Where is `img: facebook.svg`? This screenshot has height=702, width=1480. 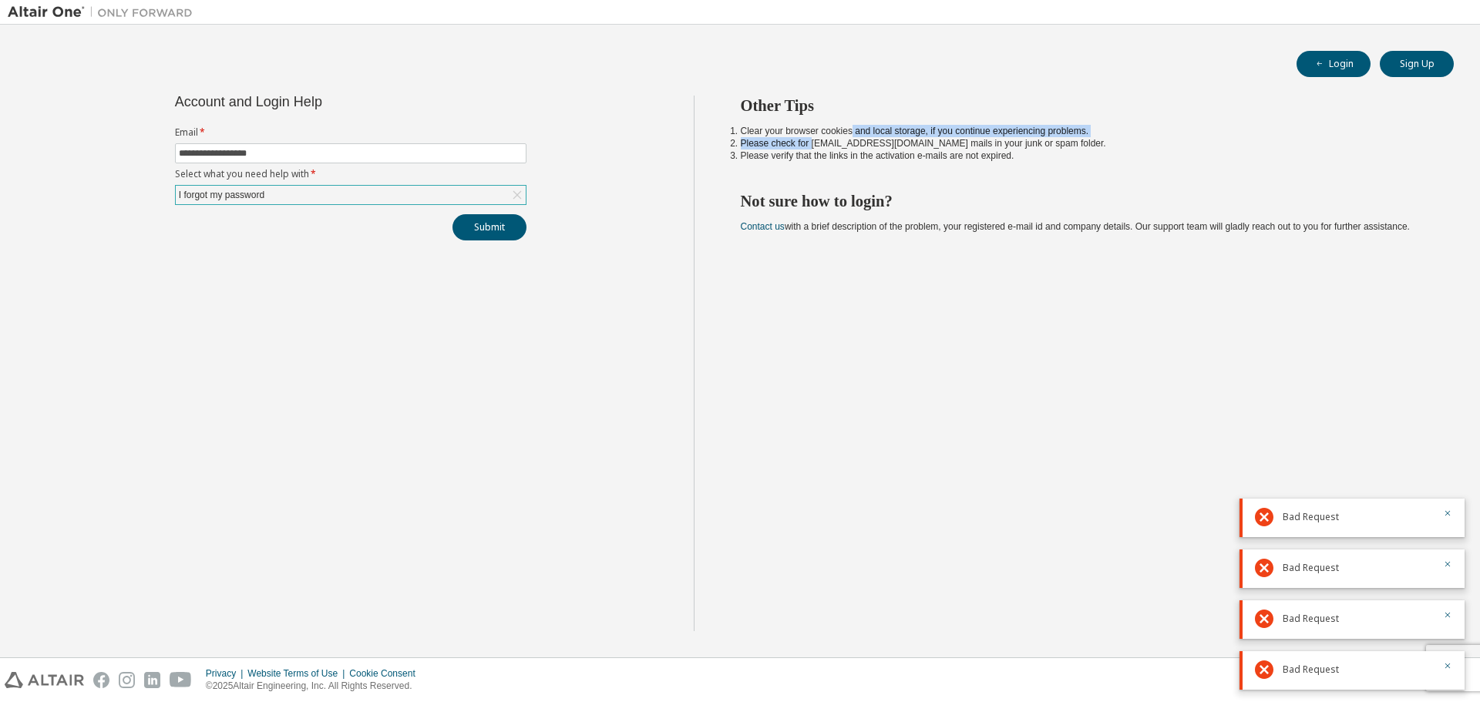
img: facebook.svg is located at coordinates (101, 680).